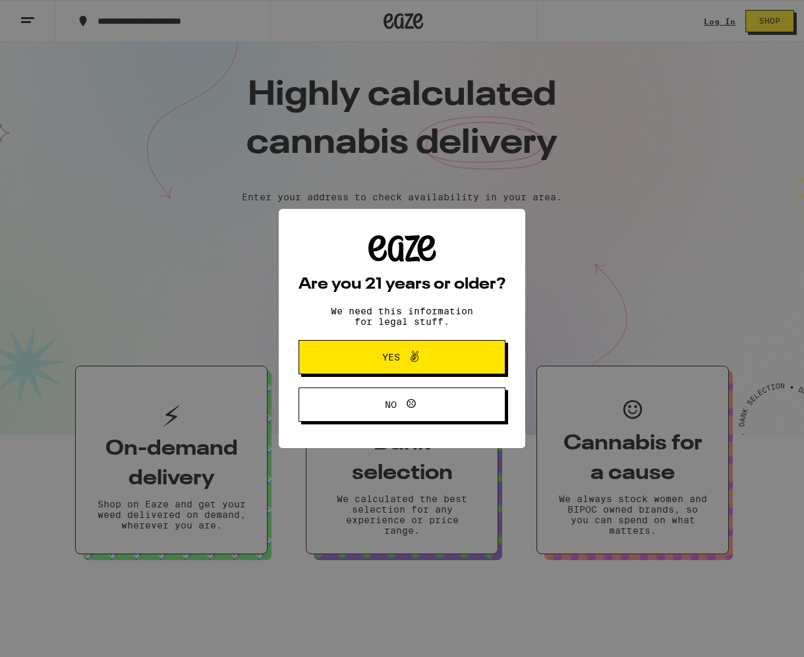 This screenshot has width=804, height=657. Describe the element at coordinates (402, 357) in the screenshot. I see `button: Yes` at that location.